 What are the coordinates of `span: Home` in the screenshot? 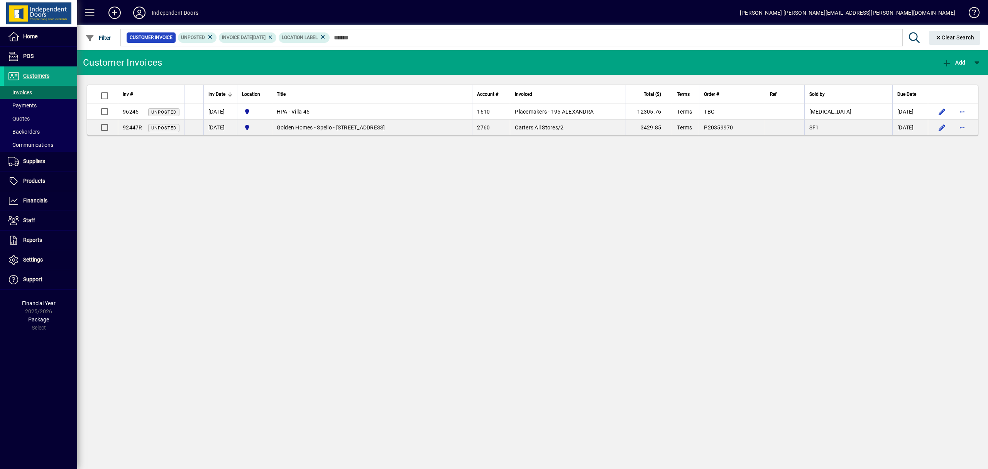 It's located at (30, 36).